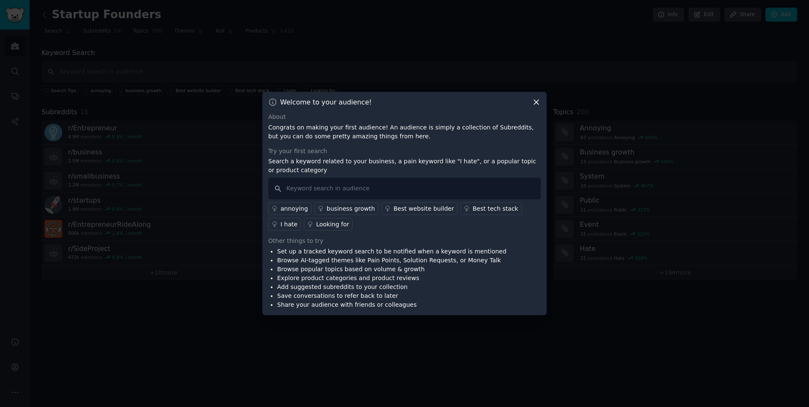 Image resolution: width=809 pixels, height=407 pixels. I want to click on a: I hate, so click(284, 224).